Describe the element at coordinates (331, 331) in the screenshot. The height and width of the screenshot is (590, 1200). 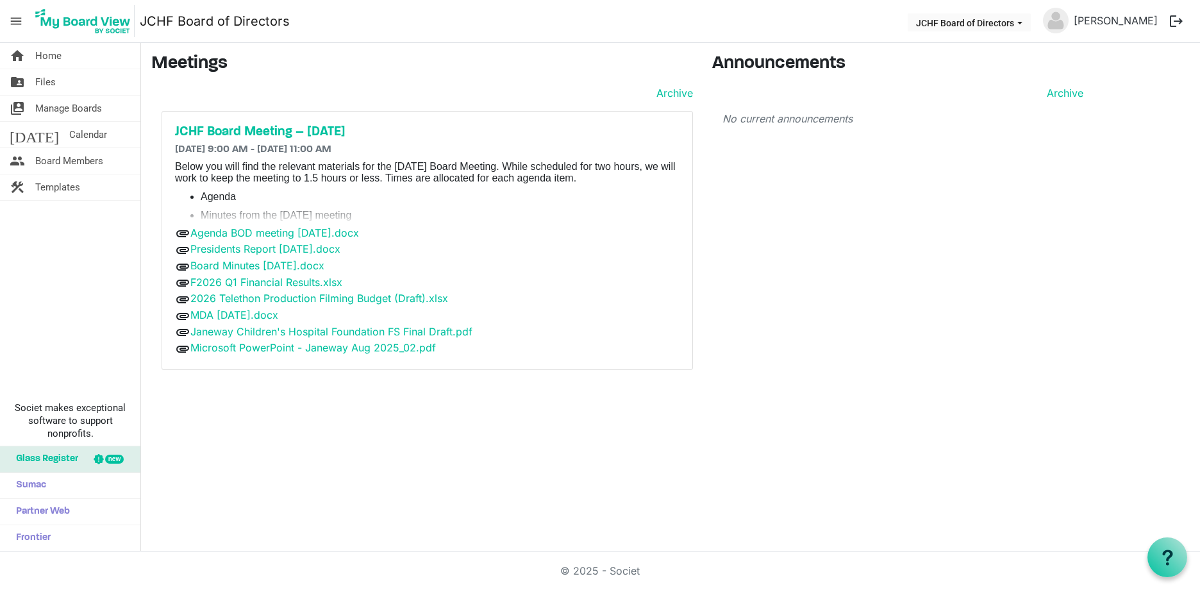
I see `a: Janeway Children's Hospital Foundation FS Final Draft.pdf` at that location.